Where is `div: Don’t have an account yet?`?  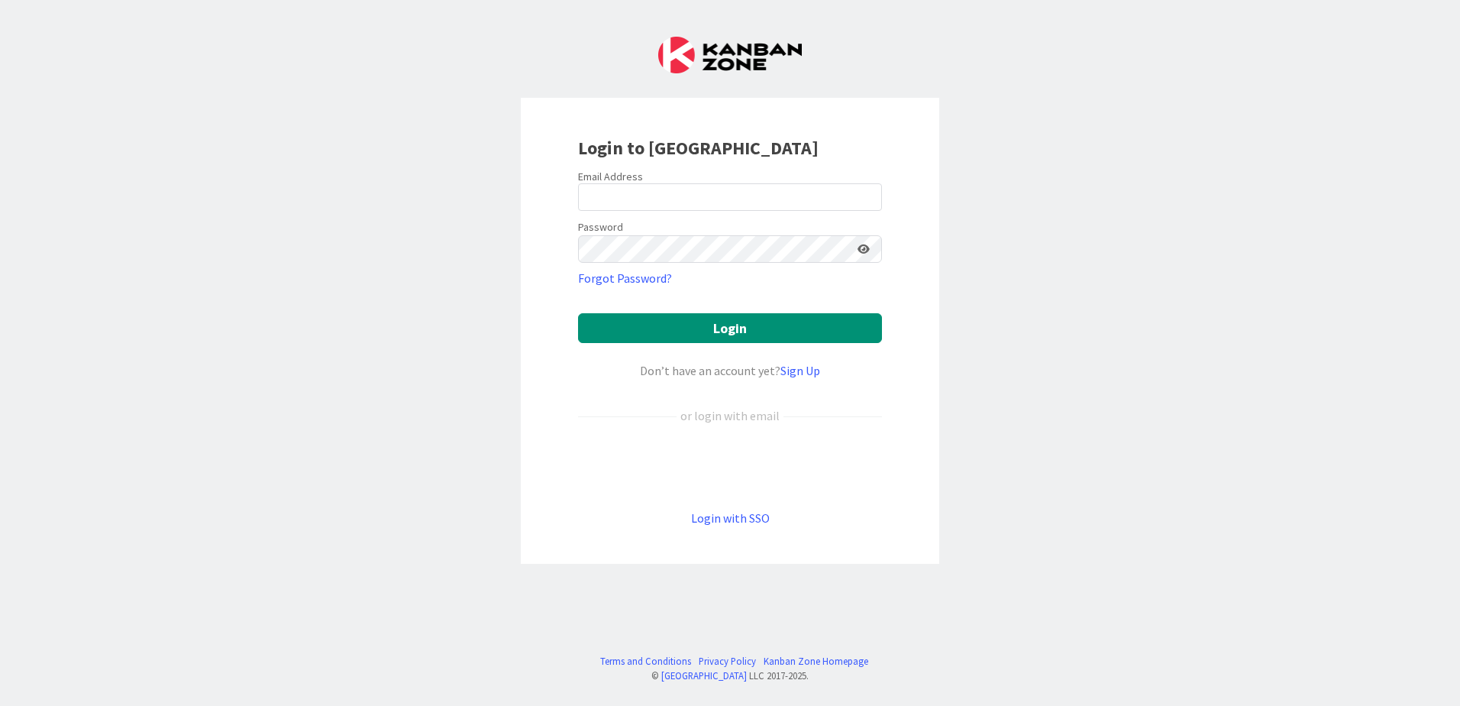
div: Don’t have an account yet? is located at coordinates (730, 370).